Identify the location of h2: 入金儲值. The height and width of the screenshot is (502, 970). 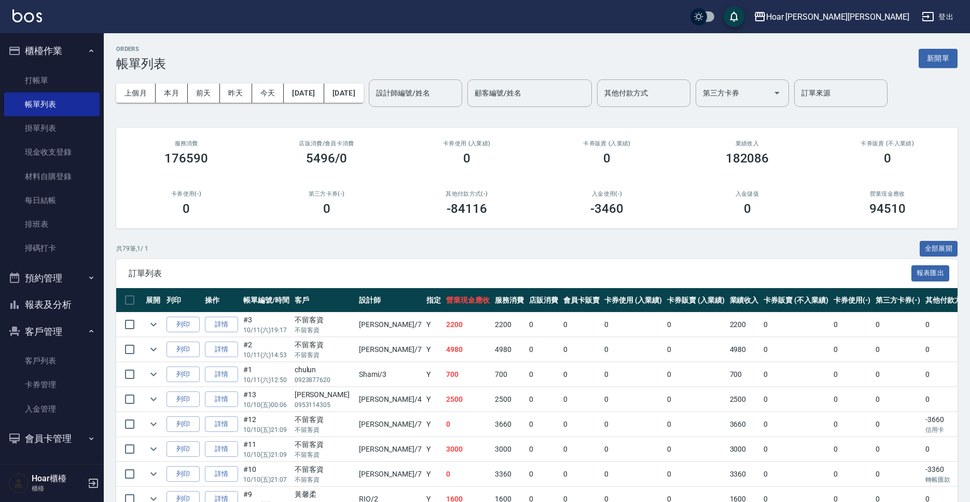
(747, 193).